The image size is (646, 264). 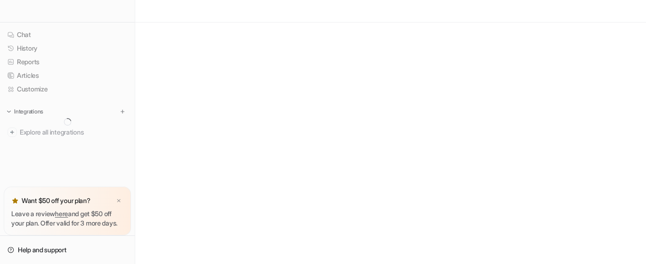 What do you see at coordinates (12, 132) in the screenshot?
I see `img: explore all integrations` at bounding box center [12, 132].